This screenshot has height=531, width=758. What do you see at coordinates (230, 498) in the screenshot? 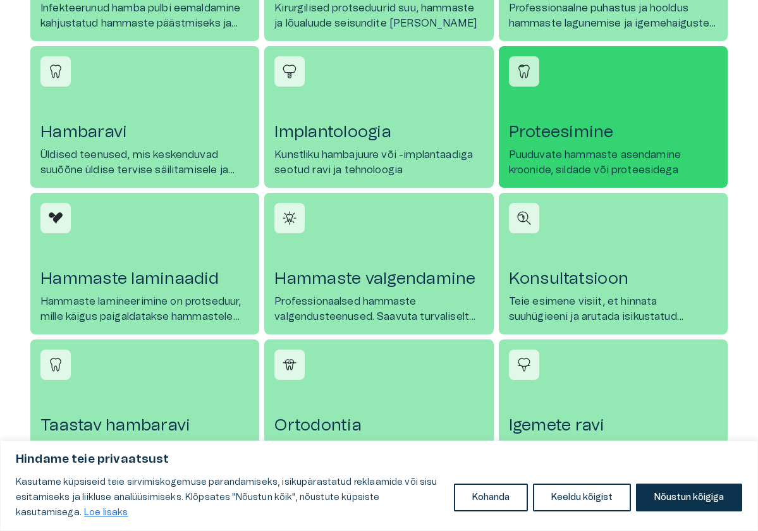
I see `p: Kasutame küpsiseid teie sirvimiskogemuse parandamiseks, isikupärastatud reklaamide või sisu esita...` at bounding box center [230, 498].